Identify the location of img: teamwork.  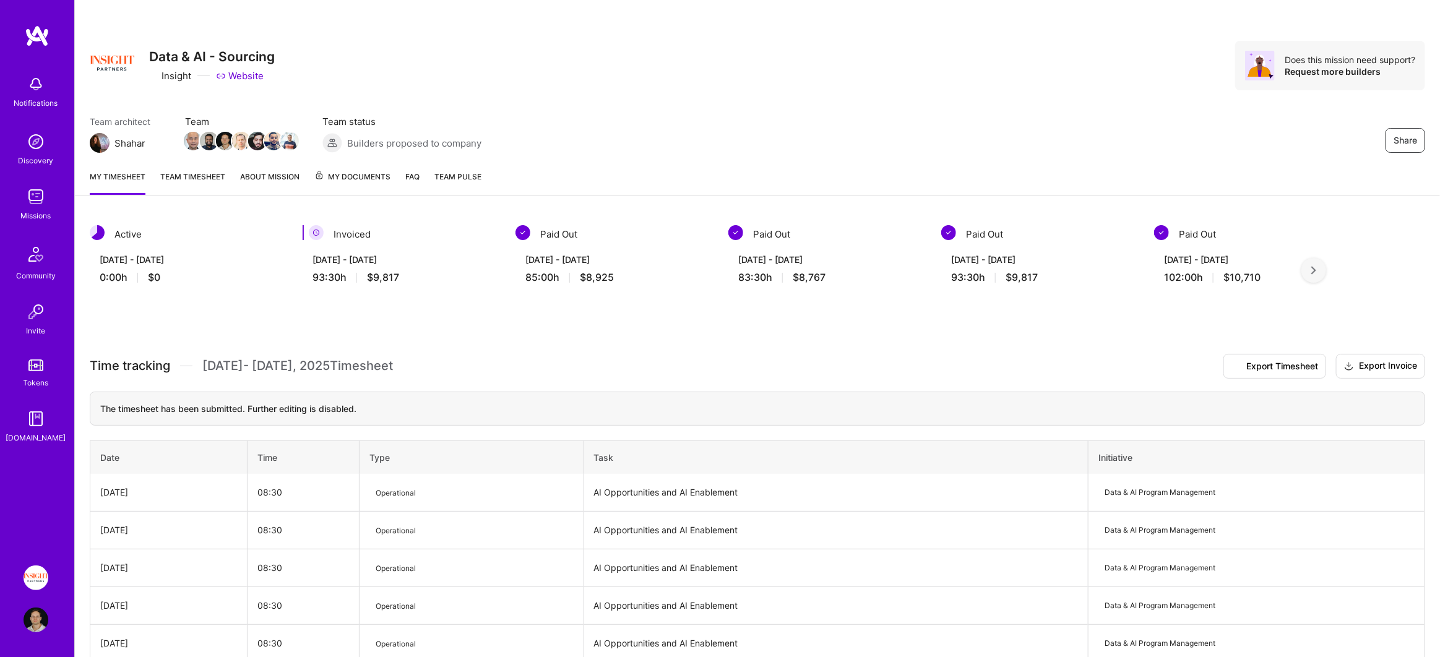
(36, 197).